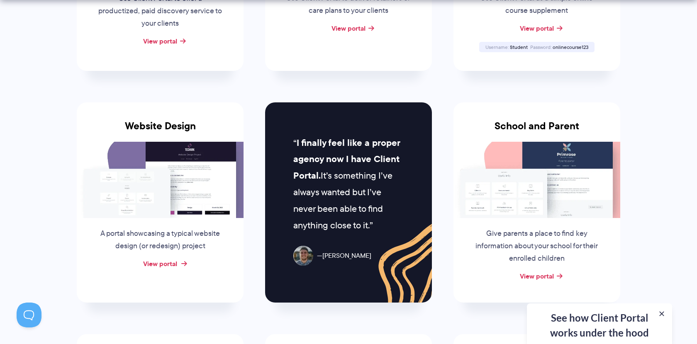 This screenshot has height=344, width=697. What do you see at coordinates (160, 131) in the screenshot?
I see `h3: Website Design` at bounding box center [160, 131].